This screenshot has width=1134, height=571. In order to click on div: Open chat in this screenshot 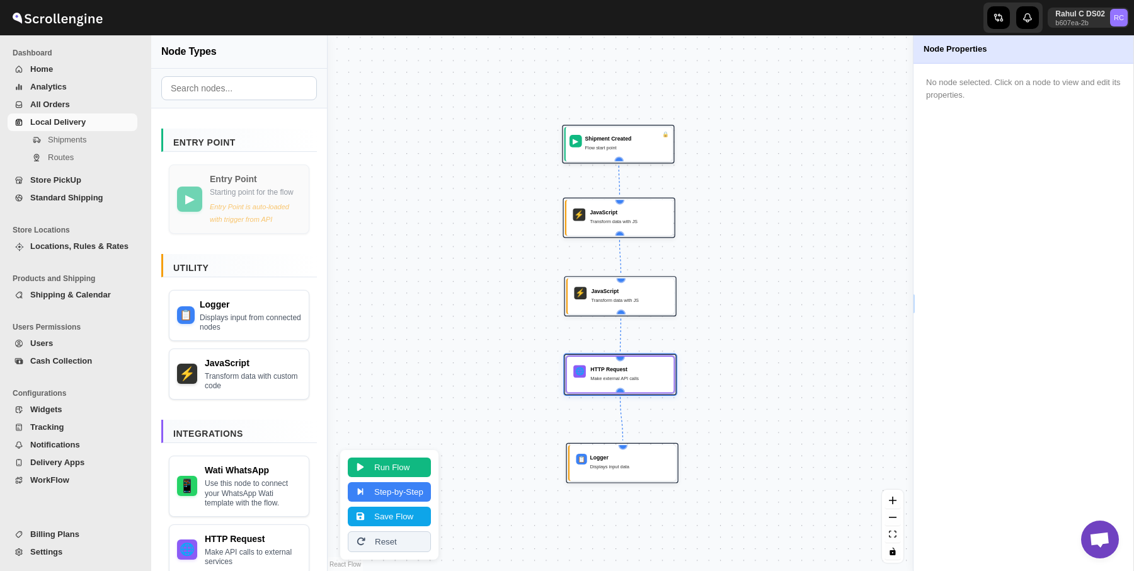, I will do `click(1100, 539)`.